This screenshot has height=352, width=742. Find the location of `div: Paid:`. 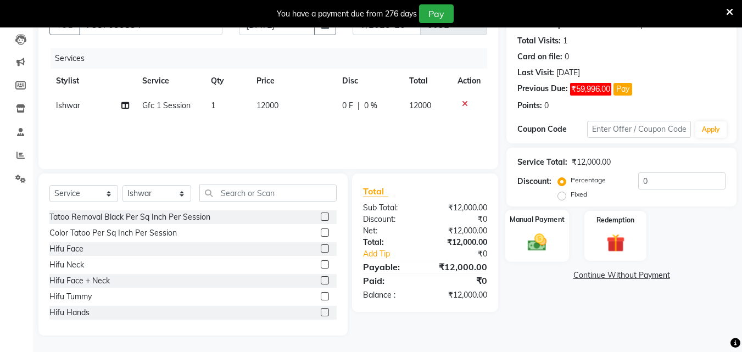

div: Paid: is located at coordinates (390, 280).